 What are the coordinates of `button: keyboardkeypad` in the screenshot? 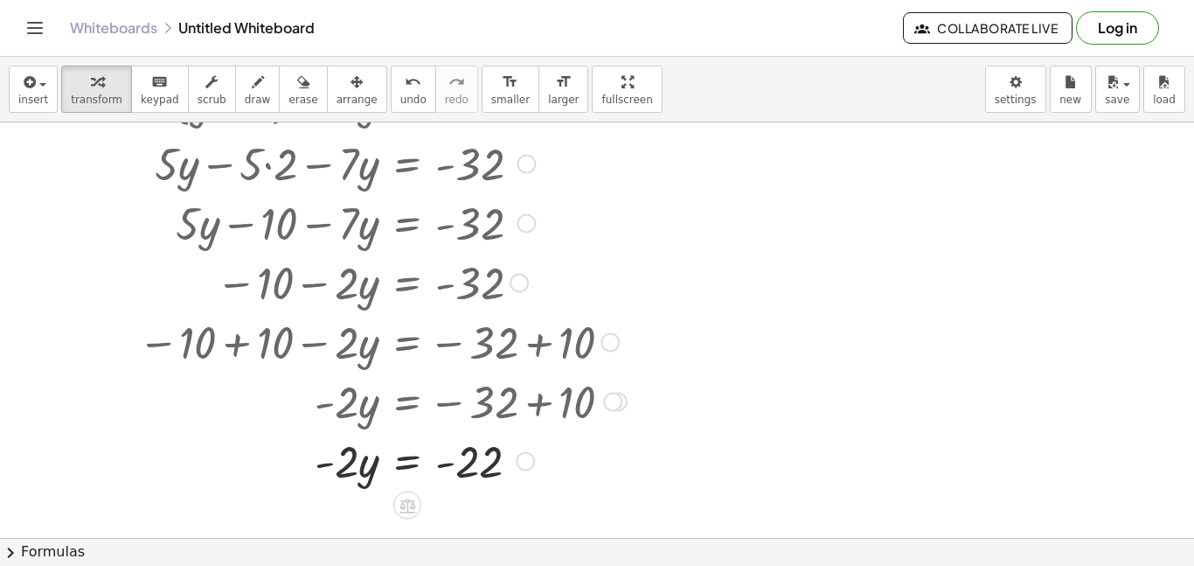 It's located at (160, 89).